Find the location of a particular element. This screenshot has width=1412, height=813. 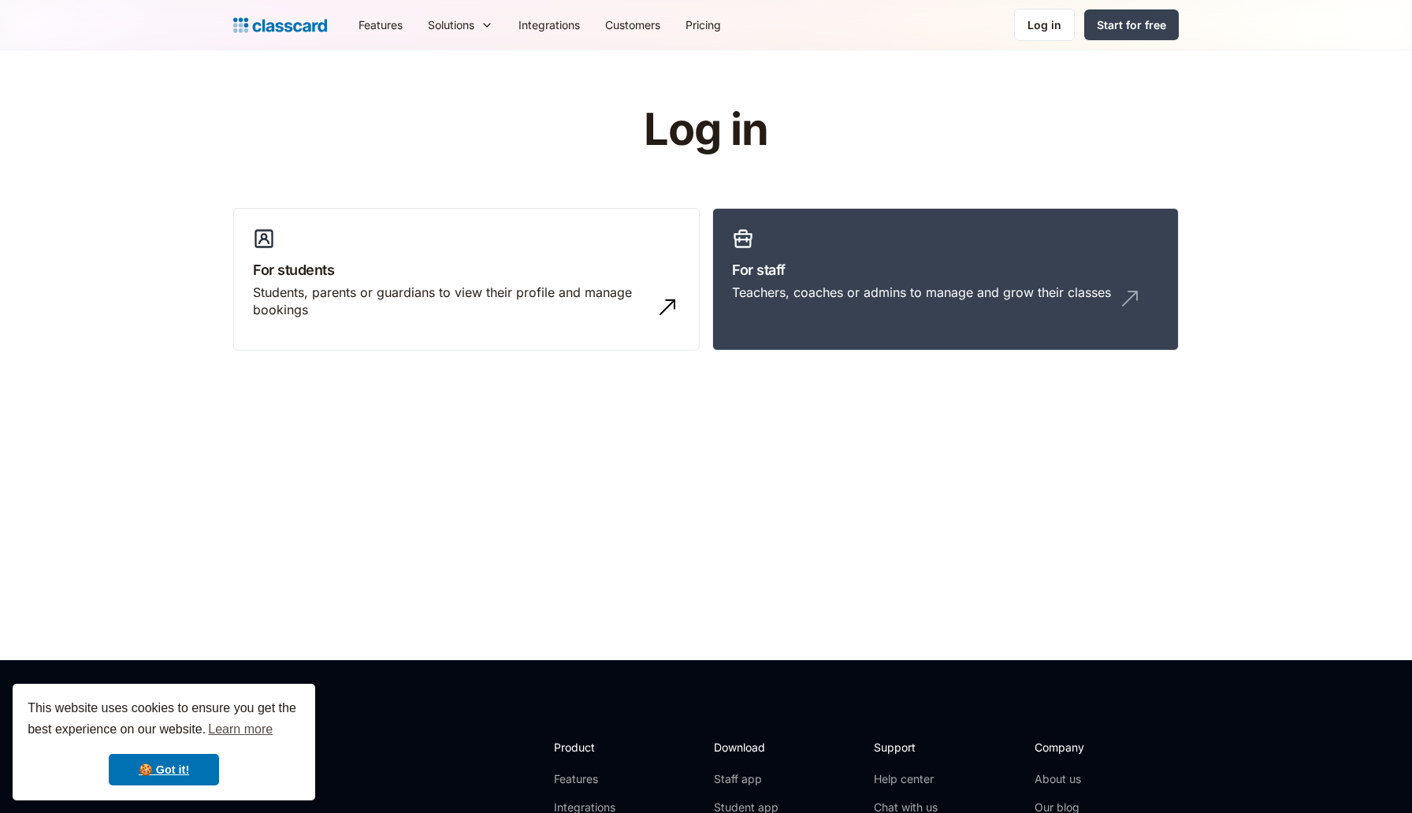

h2: Support is located at coordinates (906, 747).